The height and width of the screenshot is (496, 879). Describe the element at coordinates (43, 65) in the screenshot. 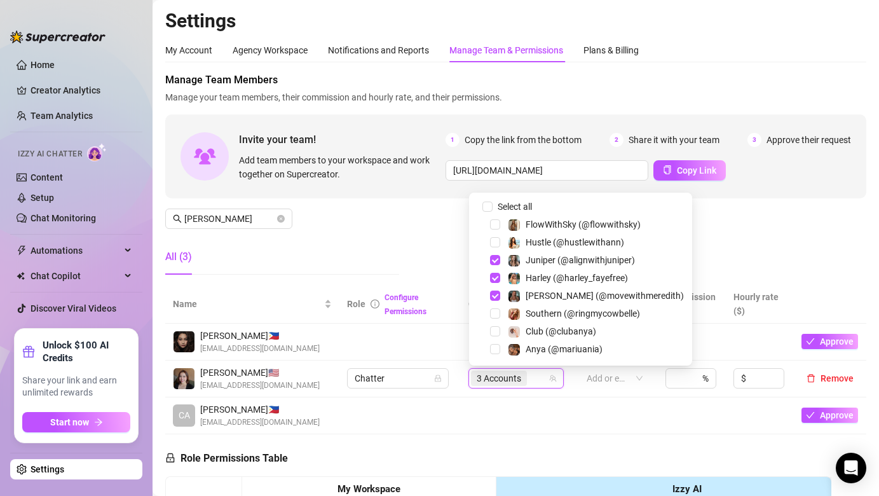

I see `a: Home` at that location.